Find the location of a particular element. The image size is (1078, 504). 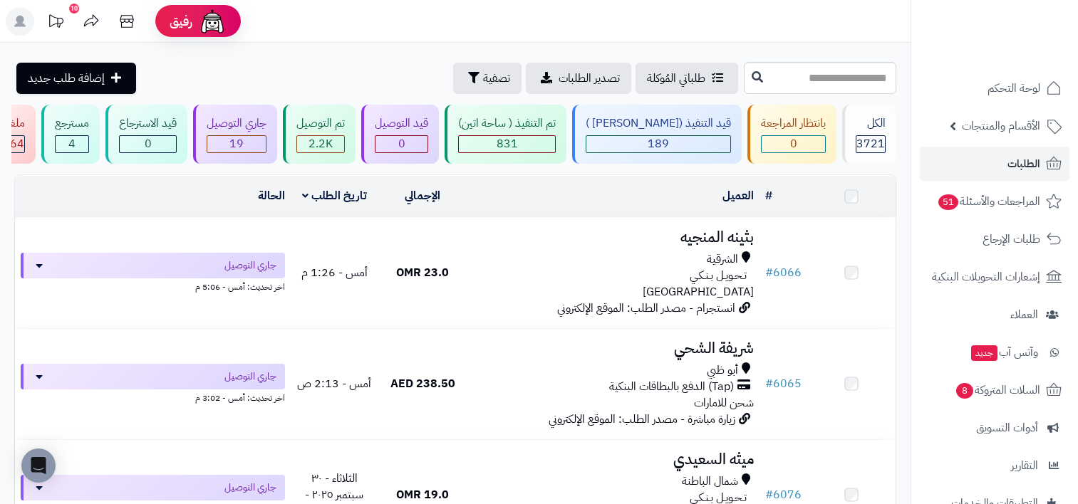

a: تصدير الطلبات is located at coordinates (578, 78).